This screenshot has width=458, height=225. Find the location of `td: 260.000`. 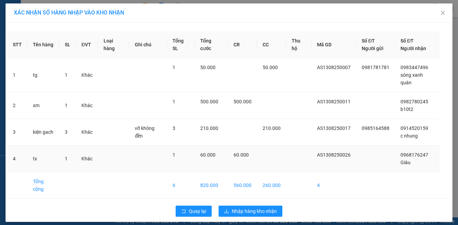

td: 260.000 is located at coordinates (271, 186).